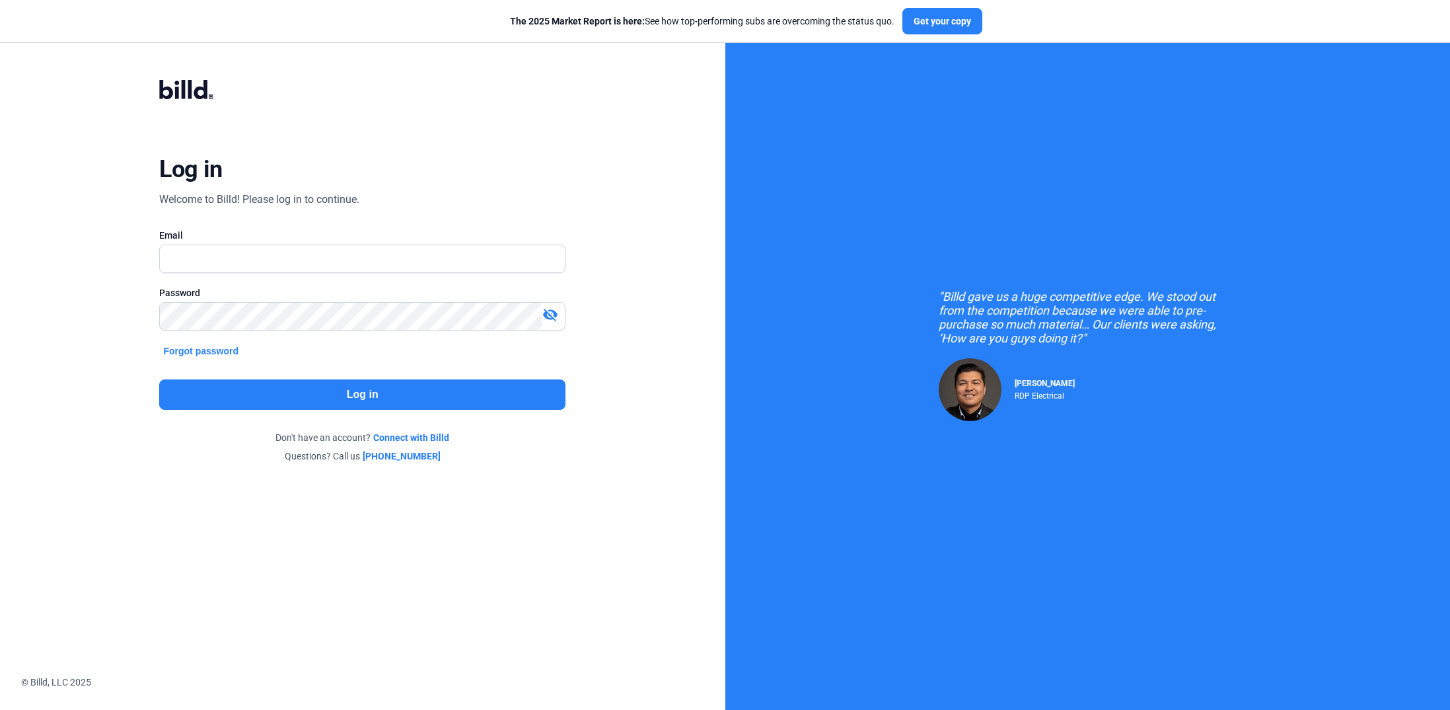 Image resolution: width=1450 pixels, height=710 pixels. I want to click on div: "Billd gave us a huge competitive edge. We stood out from the competition because we were able to..., so click(1087, 317).